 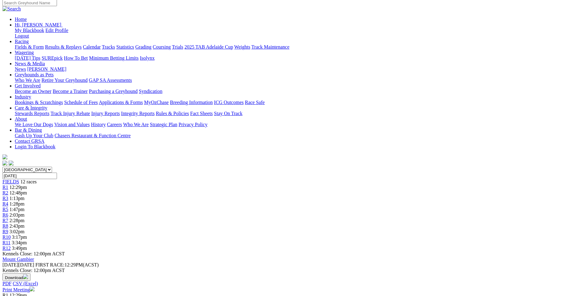 I want to click on span: 12:48pm, so click(x=18, y=193).